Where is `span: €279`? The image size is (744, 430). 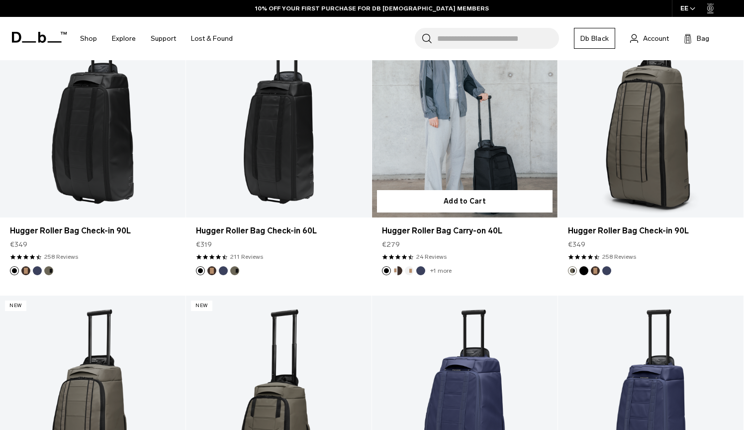 span: €279 is located at coordinates (391, 244).